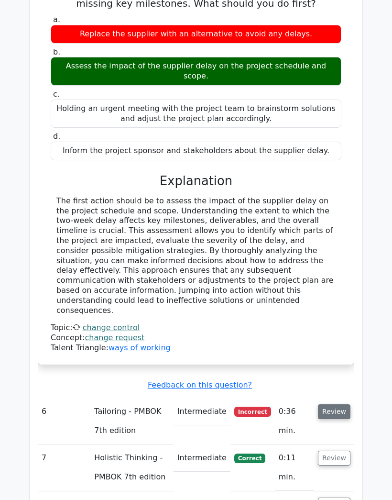 This screenshot has height=500, width=392. What do you see at coordinates (140, 347) in the screenshot?
I see `a: ways of working` at bounding box center [140, 347].